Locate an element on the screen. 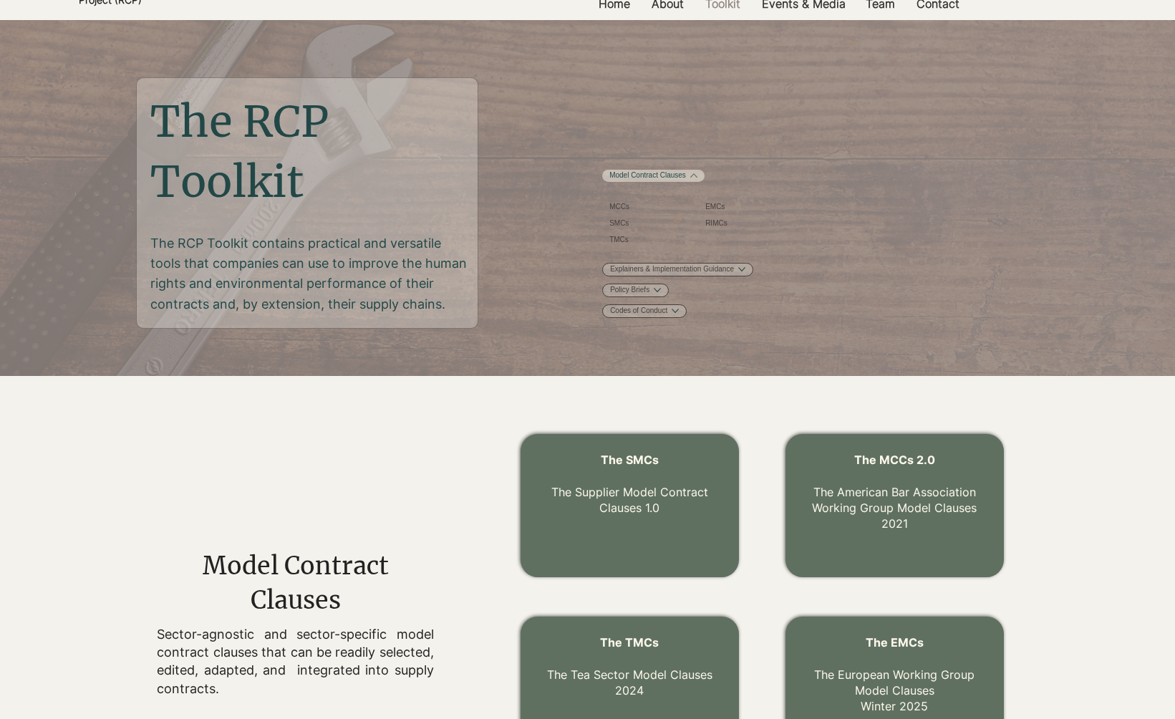  span: The SMCs is located at coordinates (630, 460).